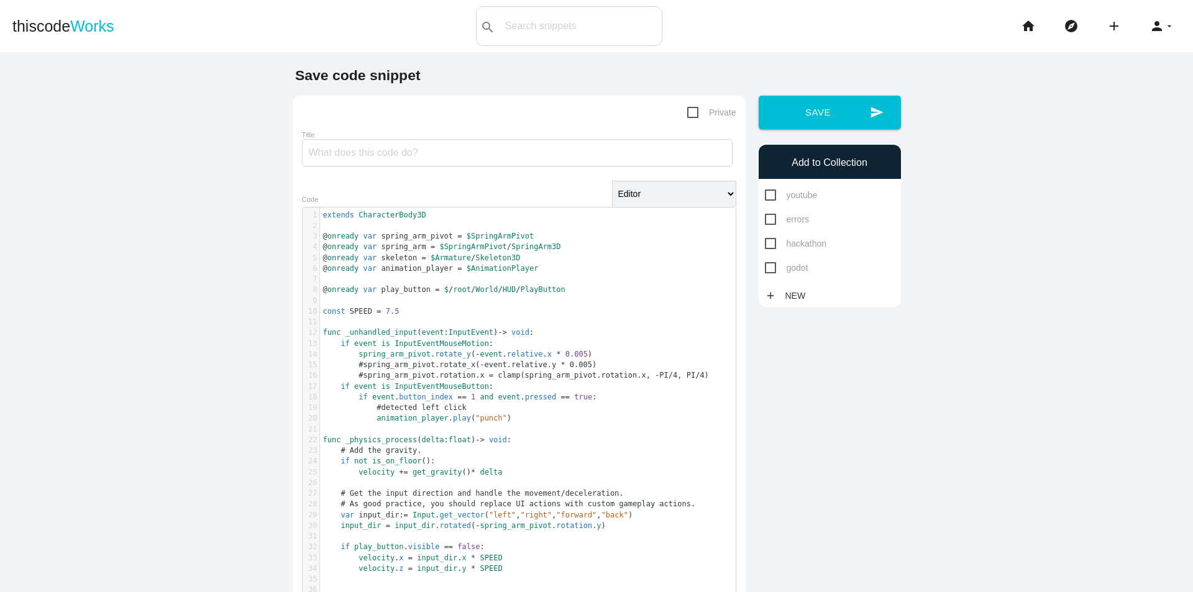  I want to click on span: rotation, so click(574, 526).